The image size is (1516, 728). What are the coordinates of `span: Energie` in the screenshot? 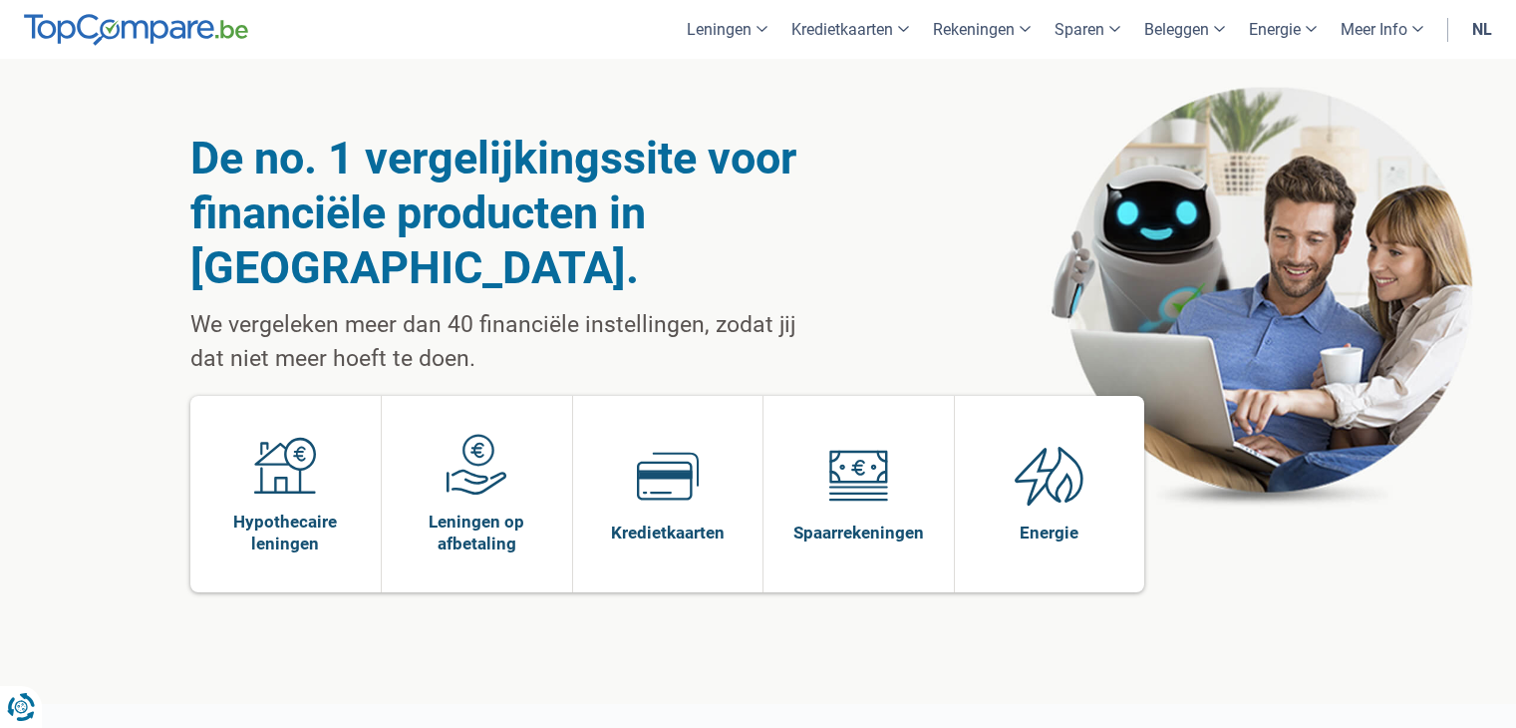 It's located at (1048, 532).